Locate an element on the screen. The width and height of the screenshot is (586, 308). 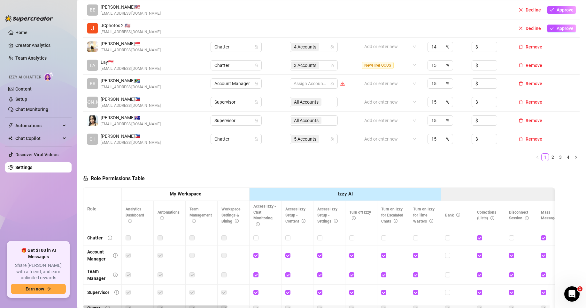
span: Disconnect Session is located at coordinates (519, 216).